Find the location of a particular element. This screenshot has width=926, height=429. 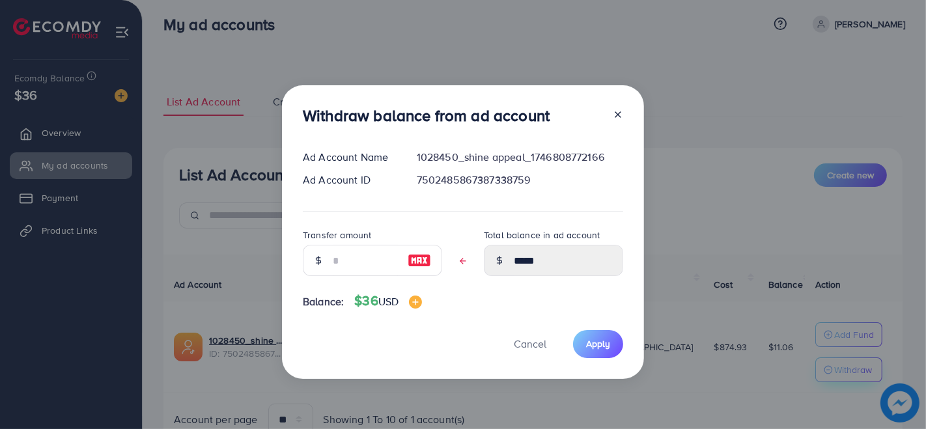

h3: Withdraw balance from ad account is located at coordinates (426, 115).